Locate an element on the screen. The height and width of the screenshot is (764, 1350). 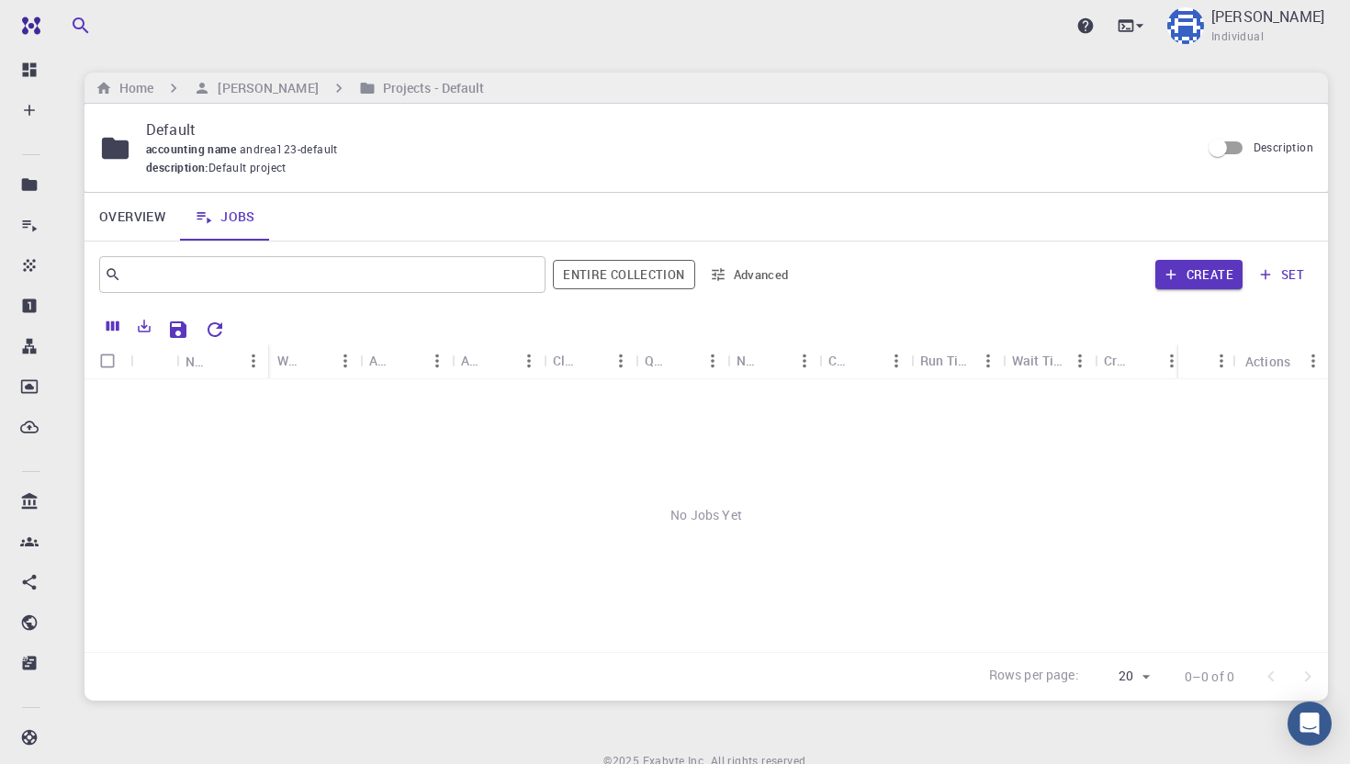
span: Support is located at coordinates (72, 21).